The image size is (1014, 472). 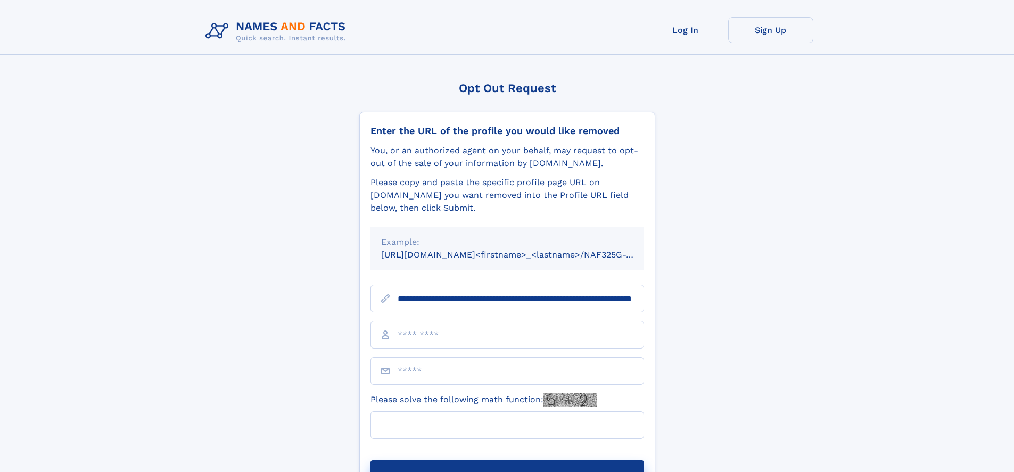 What do you see at coordinates (507, 157) in the screenshot?
I see `div: You, or an authorized agent on your behalf, may request to opt-out of the sale of your informatio...` at bounding box center [507, 157].